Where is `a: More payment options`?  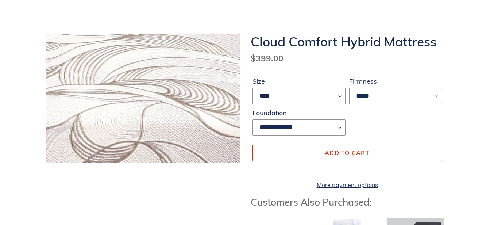
a: More payment options is located at coordinates (347, 184).